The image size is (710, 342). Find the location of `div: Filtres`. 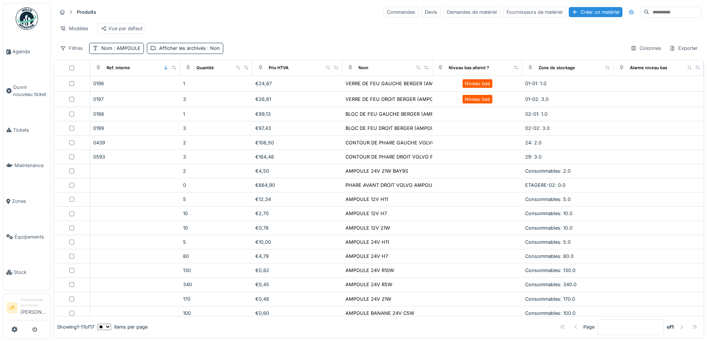

div: Filtres is located at coordinates (71, 48).